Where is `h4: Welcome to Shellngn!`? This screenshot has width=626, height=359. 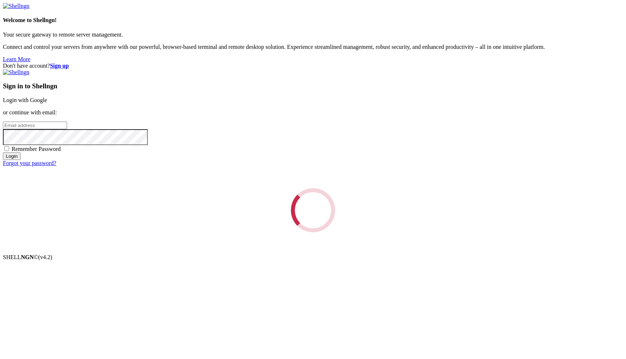
h4: Welcome to Shellngn! is located at coordinates (313, 20).